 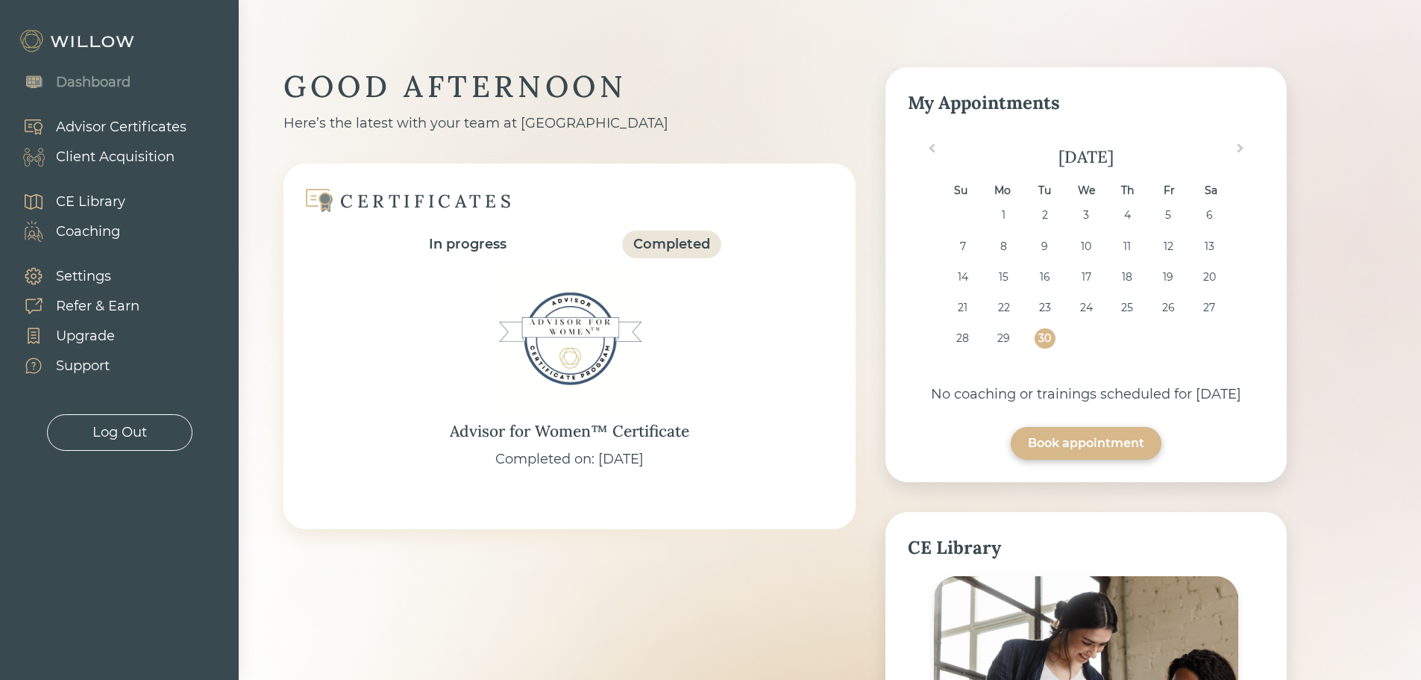 What do you see at coordinates (428, 201) in the screenshot?
I see `div: CERTIFICATES` at bounding box center [428, 201].